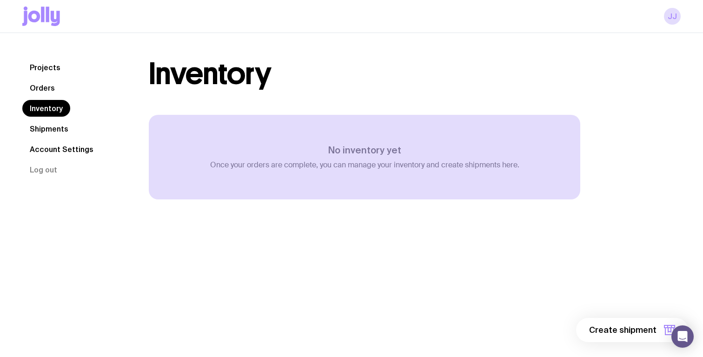 This screenshot has height=357, width=703. I want to click on a: Projects, so click(45, 67).